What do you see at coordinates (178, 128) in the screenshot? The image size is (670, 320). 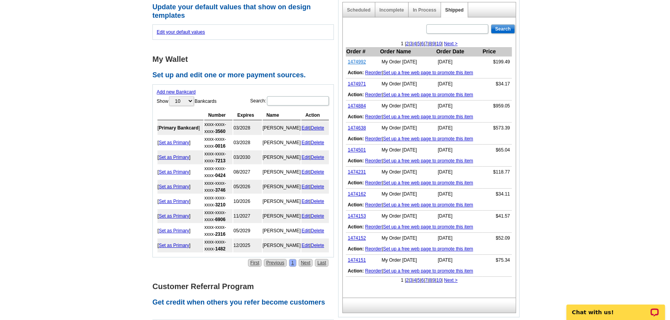 I see `b: Primary Bankcard` at bounding box center [178, 128].